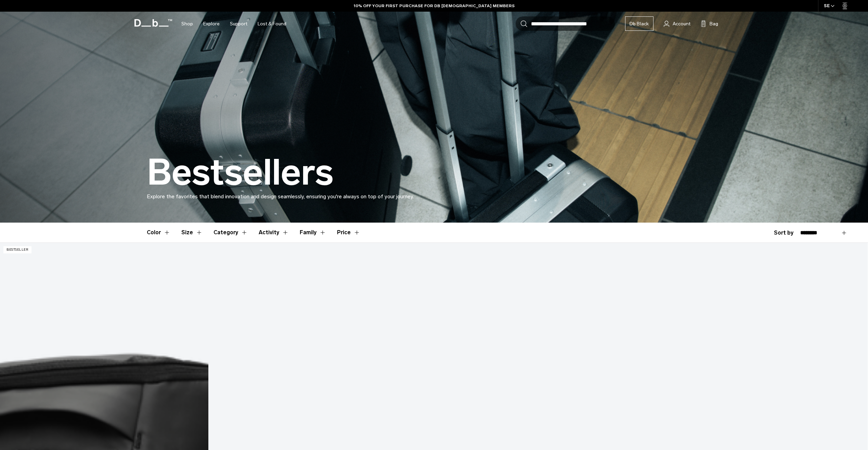 The width and height of the screenshot is (868, 450). I want to click on nav: Main Navigation, so click(234, 24).